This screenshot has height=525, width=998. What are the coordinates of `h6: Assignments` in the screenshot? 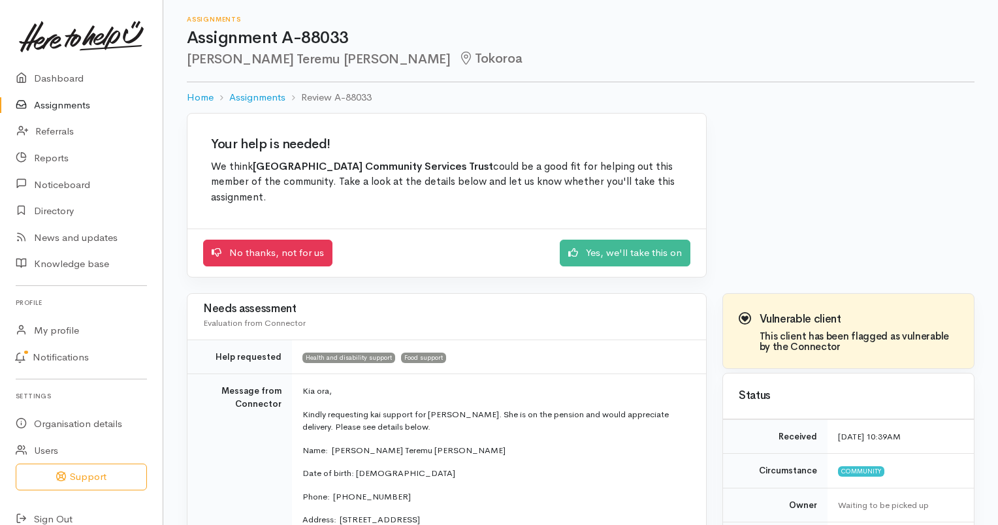 It's located at (581, 19).